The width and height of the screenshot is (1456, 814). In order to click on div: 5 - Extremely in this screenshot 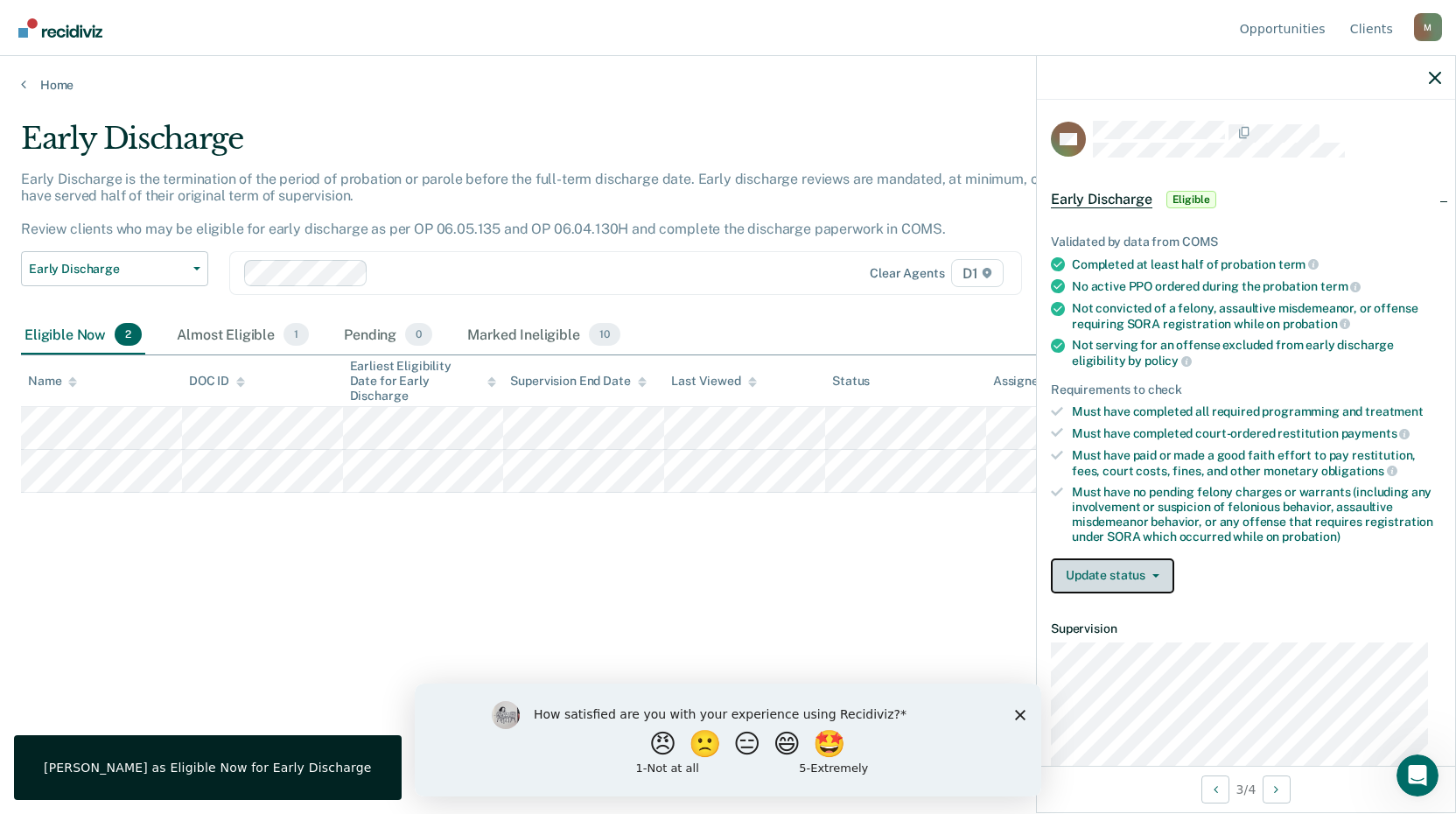, I will do `click(467, 84)`.